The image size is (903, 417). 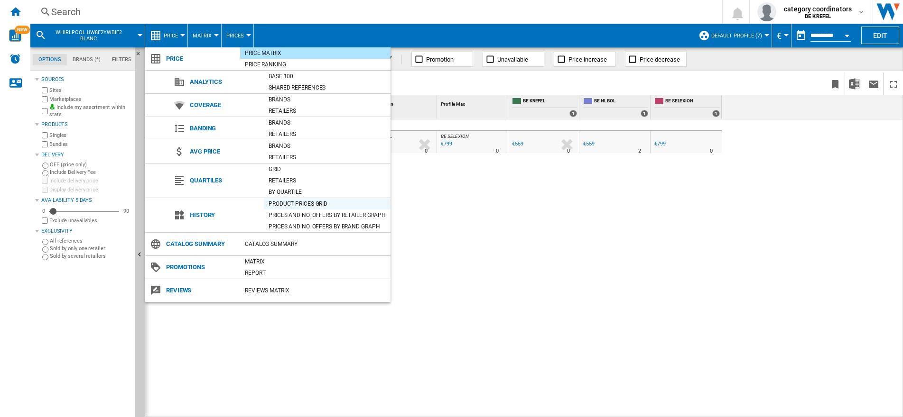 What do you see at coordinates (315, 53) in the screenshot?
I see `div: Price Matrix` at bounding box center [315, 53].